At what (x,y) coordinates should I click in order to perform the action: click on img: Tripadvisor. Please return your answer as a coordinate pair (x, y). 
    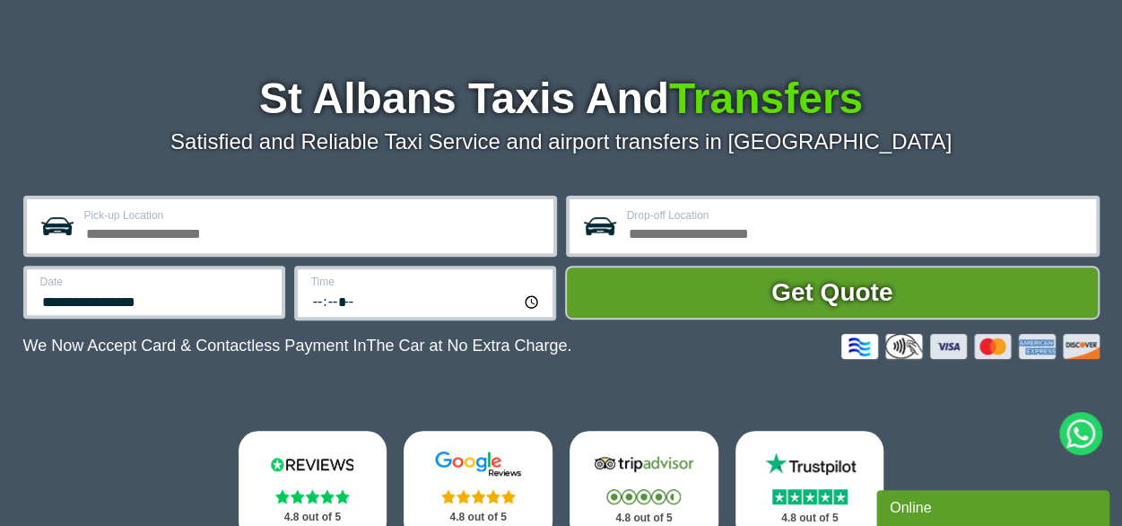
    Looking at the image, I should click on (644, 464).